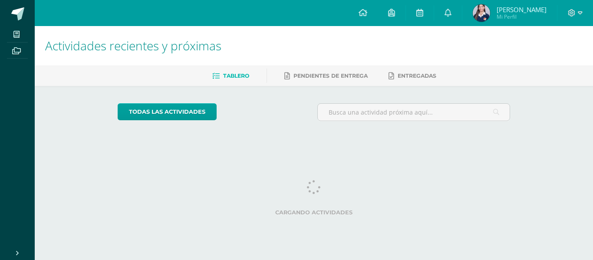 The height and width of the screenshot is (260, 593). What do you see at coordinates (133, 46) in the screenshot?
I see `span: Actividades recientes y próximas` at bounding box center [133, 46].